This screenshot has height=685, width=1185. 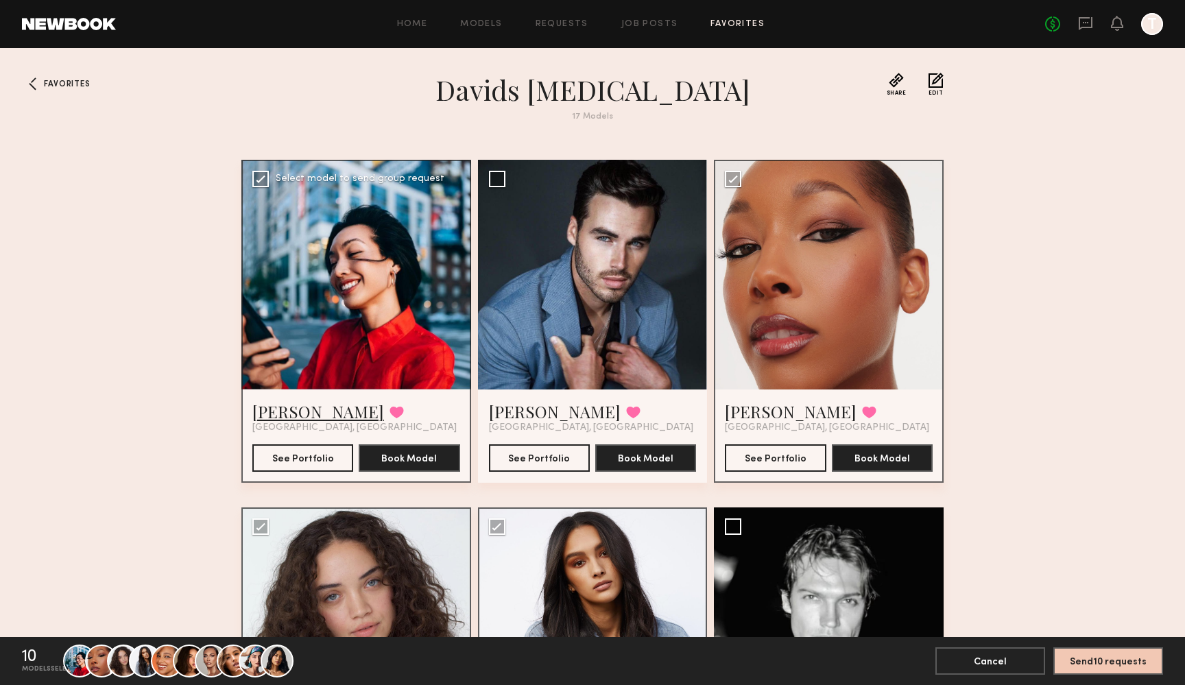 What do you see at coordinates (562, 24) in the screenshot?
I see `a: Requests` at bounding box center [562, 24].